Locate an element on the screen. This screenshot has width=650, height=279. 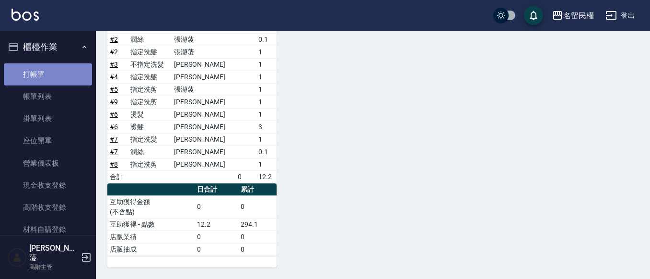
button: 名留民權 is located at coordinates (573, 15).